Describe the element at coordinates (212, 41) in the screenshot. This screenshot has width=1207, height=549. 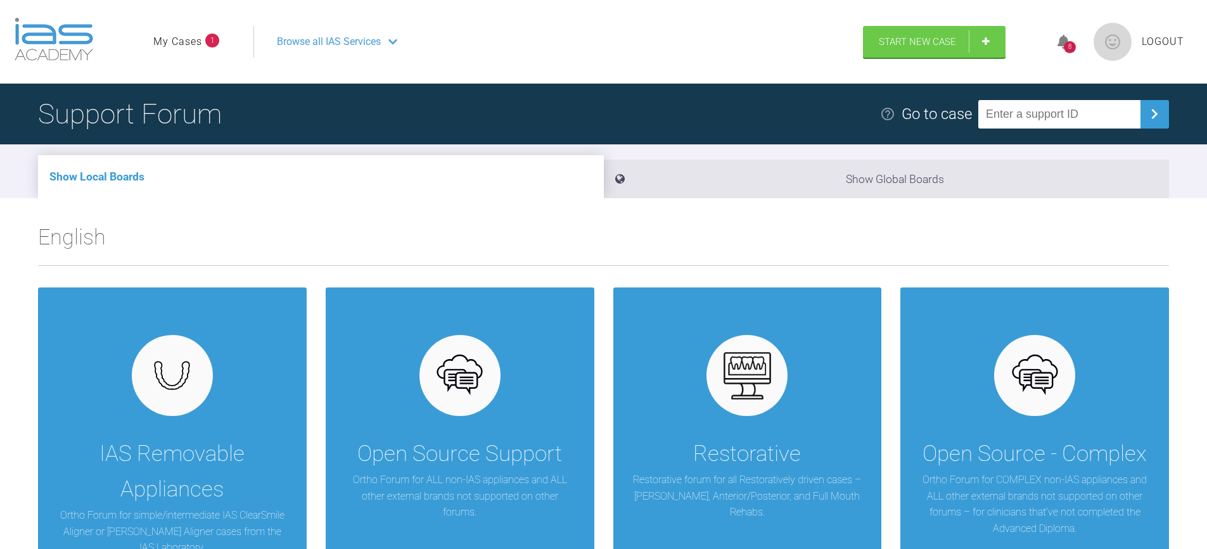
I see `span: 1` at that location.